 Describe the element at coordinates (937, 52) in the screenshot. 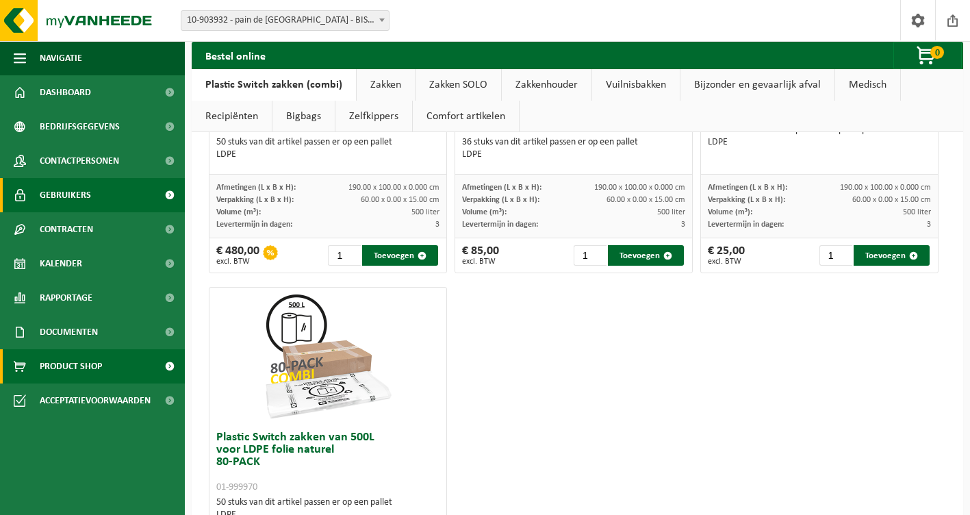

I see `span: 0` at that location.